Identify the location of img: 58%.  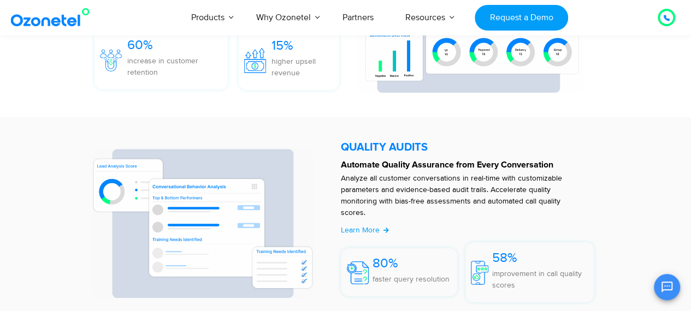
(480, 273).